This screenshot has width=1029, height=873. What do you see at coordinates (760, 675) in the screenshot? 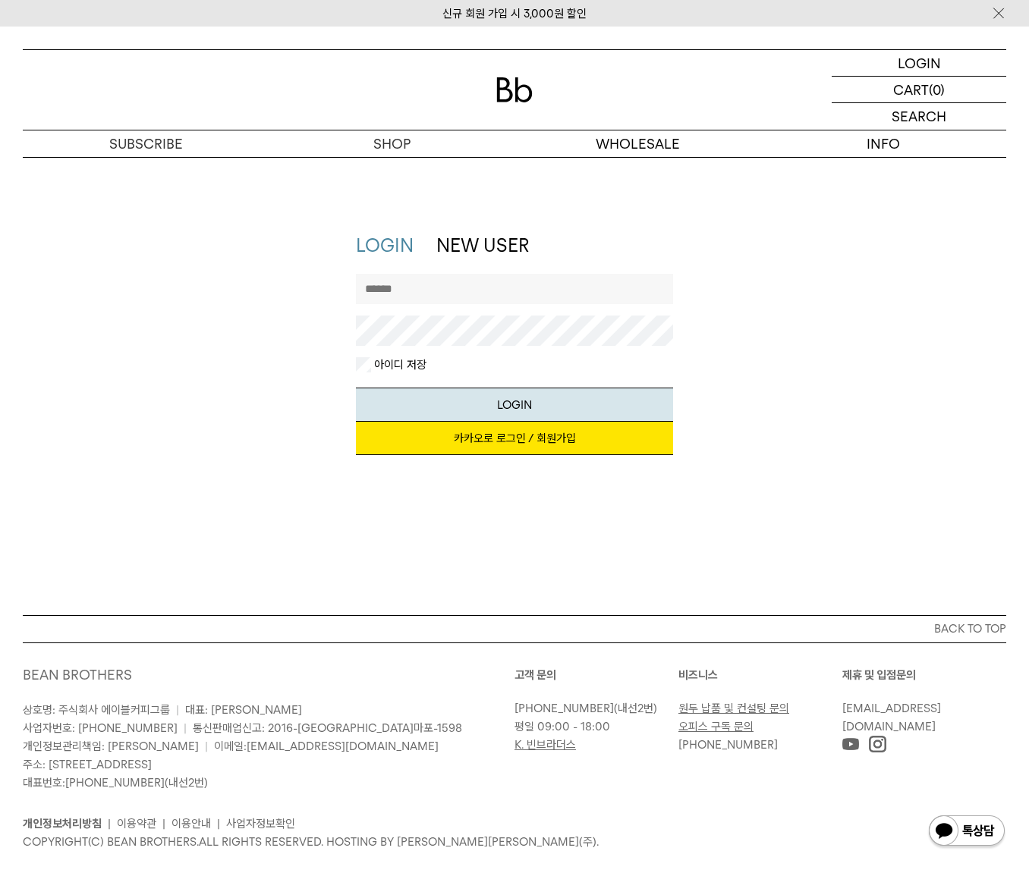
I see `p: 비즈니스` at bounding box center [760, 675].